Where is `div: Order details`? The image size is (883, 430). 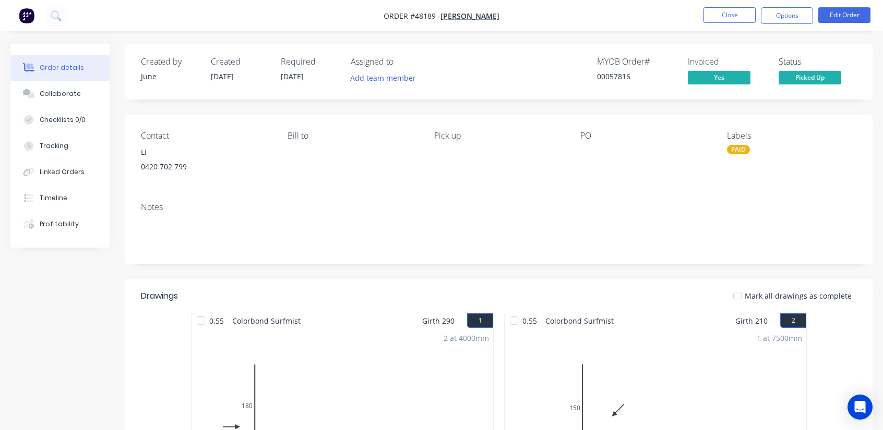 div: Order details is located at coordinates (62, 68).